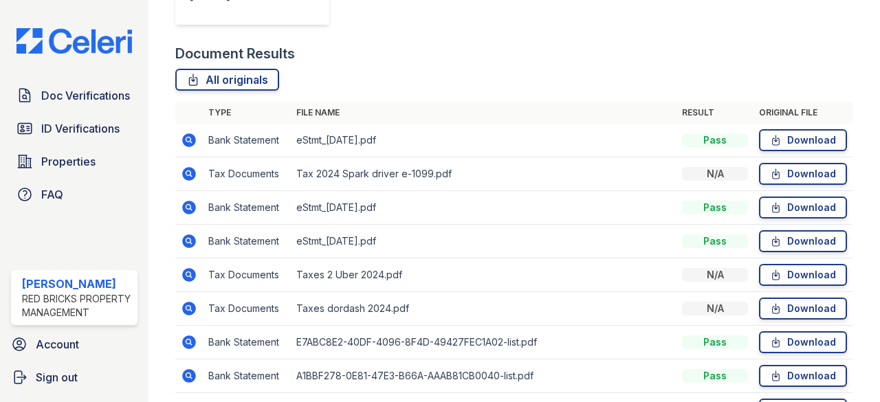 This screenshot has height=402, width=880. Describe the element at coordinates (52, 194) in the screenshot. I see `span: FAQ` at that location.